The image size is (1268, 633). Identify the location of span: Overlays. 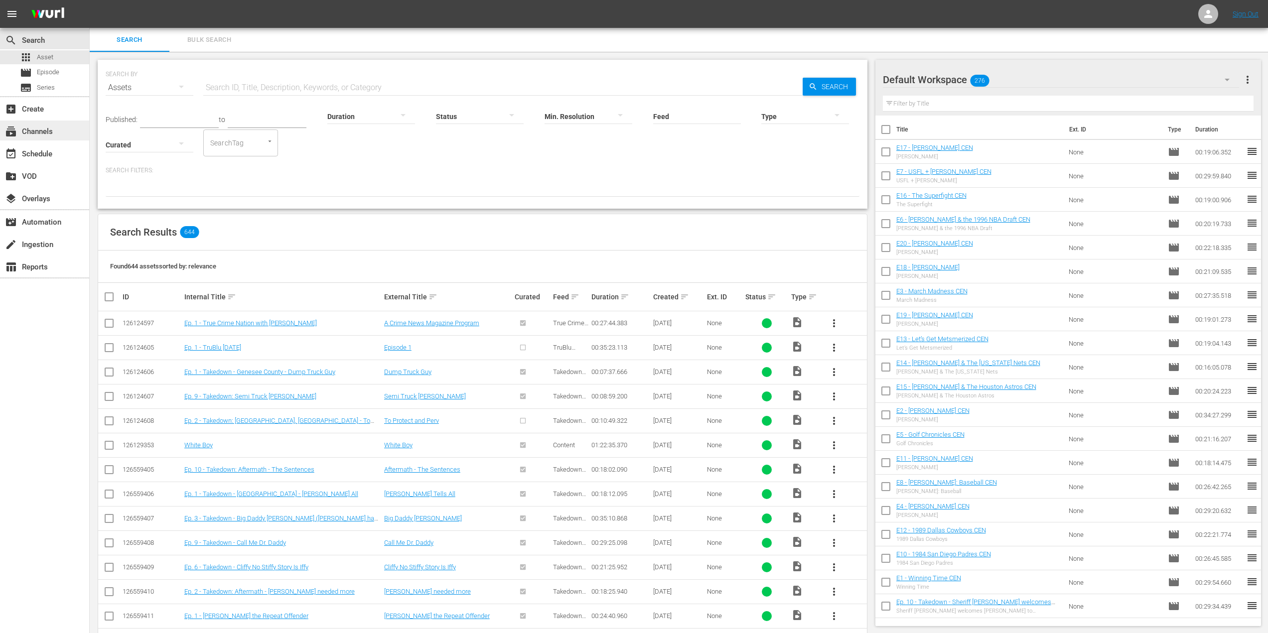
(11, 199).